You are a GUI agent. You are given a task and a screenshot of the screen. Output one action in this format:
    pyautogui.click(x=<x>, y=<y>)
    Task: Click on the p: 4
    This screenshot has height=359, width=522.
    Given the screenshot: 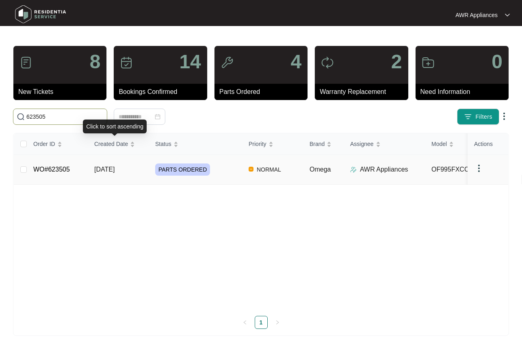 What is the action you would take?
    pyautogui.click(x=296, y=62)
    